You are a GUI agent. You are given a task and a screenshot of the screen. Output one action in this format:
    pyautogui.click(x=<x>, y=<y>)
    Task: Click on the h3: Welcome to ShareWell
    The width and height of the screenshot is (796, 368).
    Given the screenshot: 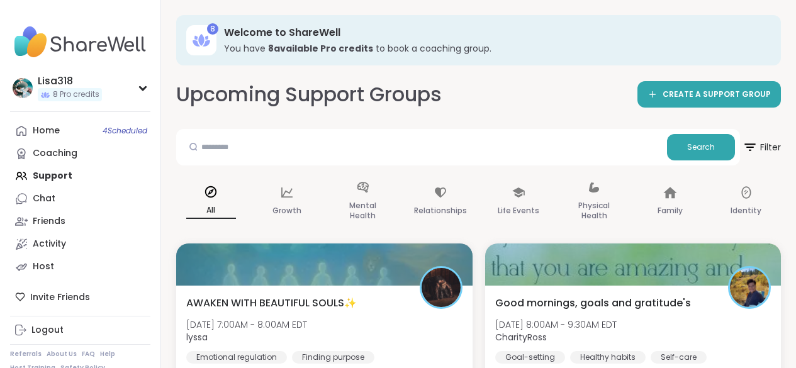 What is the action you would take?
    pyautogui.click(x=493, y=33)
    